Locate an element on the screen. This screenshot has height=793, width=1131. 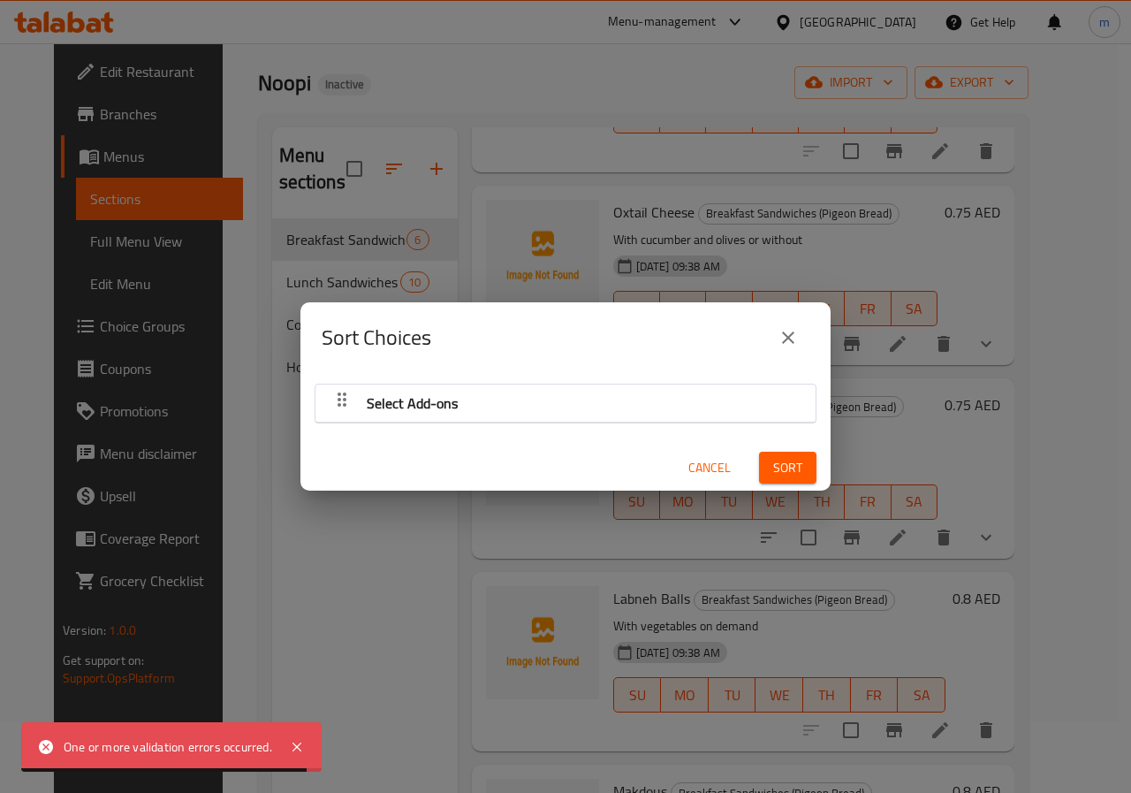
div: One or more validation errors occurred. is located at coordinates (168, 747).